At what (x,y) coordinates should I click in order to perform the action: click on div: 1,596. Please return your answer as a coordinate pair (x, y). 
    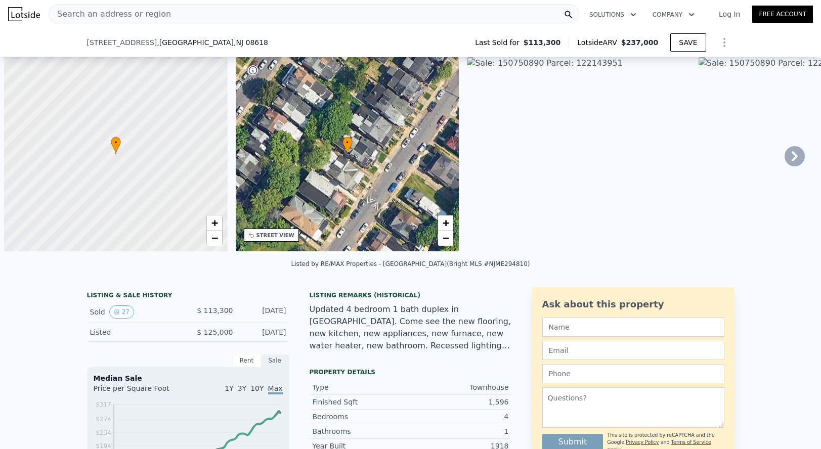
    Looking at the image, I should click on (460, 402).